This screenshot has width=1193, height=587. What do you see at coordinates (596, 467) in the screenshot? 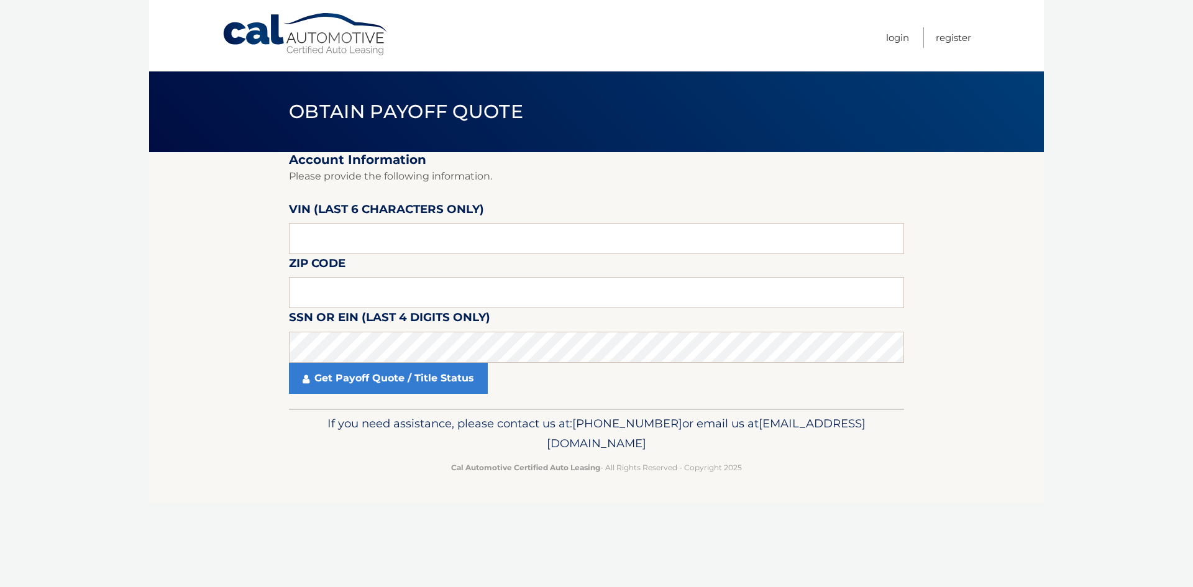
I see `p: - All Rights Reserved - Copyright 2025` at bounding box center [596, 467].